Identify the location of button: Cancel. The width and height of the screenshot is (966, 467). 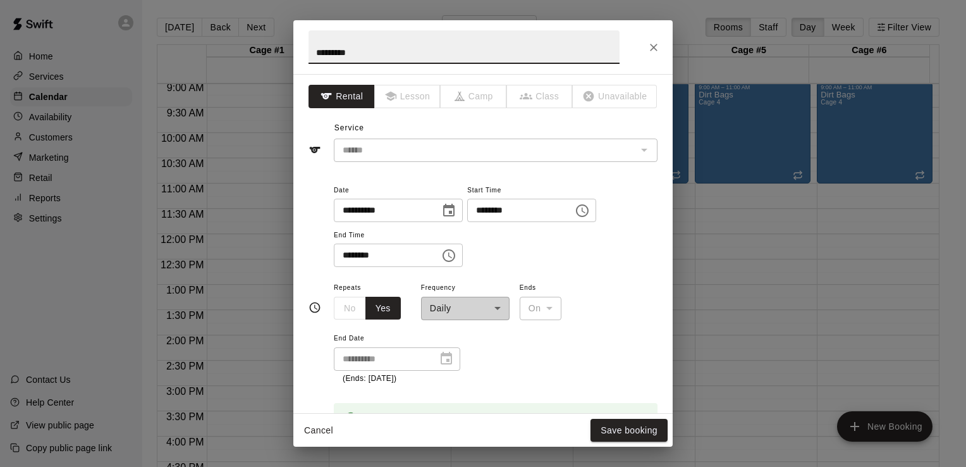
(319, 430).